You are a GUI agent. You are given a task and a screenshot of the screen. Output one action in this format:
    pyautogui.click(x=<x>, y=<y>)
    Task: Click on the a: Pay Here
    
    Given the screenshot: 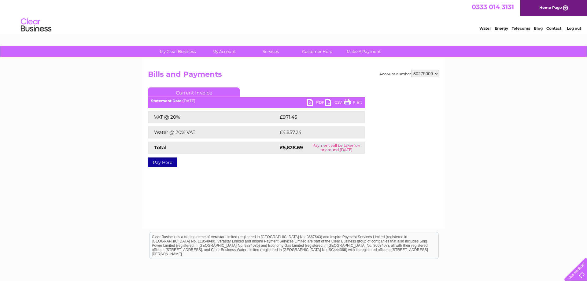 What is the action you would take?
    pyautogui.click(x=162, y=162)
    